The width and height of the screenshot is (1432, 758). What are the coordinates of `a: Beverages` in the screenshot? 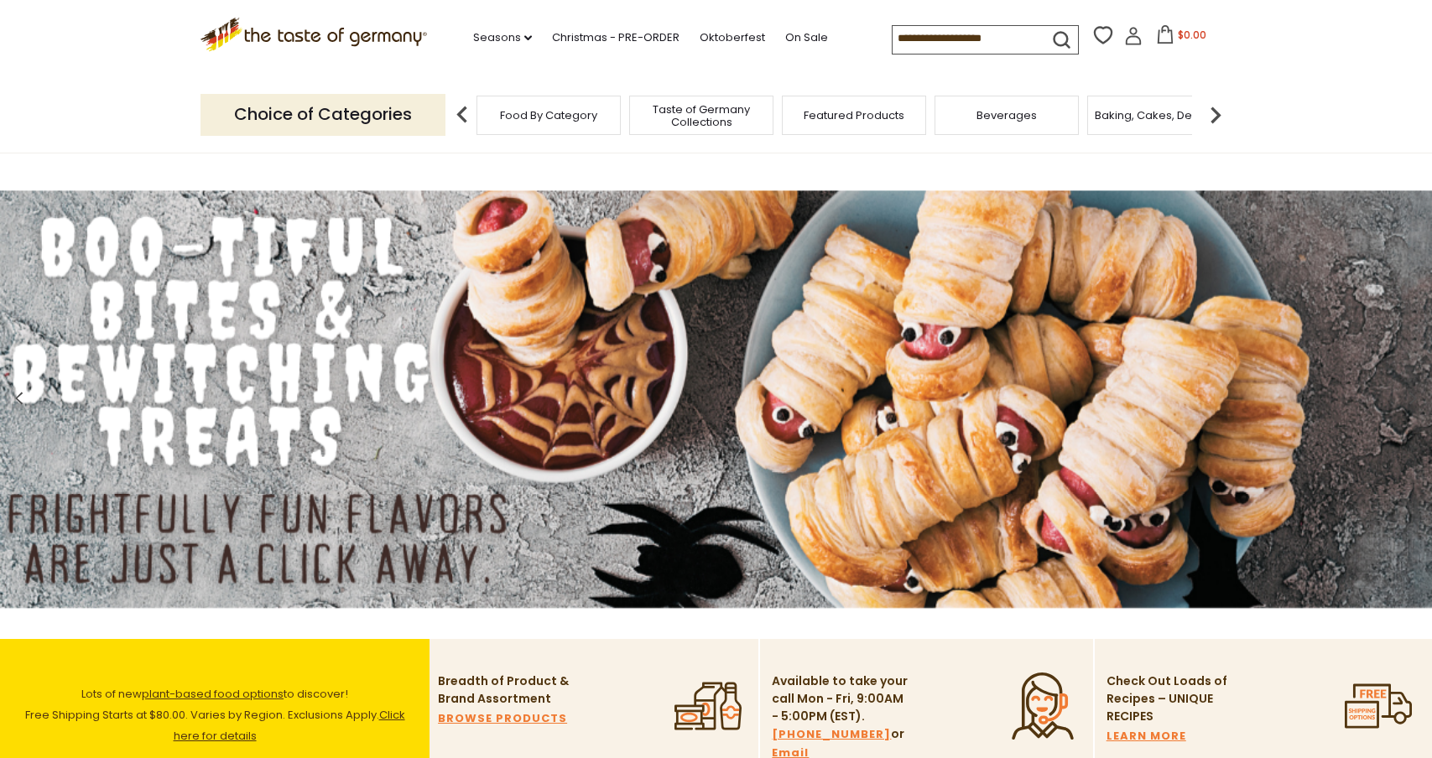 It's located at (1007, 115).